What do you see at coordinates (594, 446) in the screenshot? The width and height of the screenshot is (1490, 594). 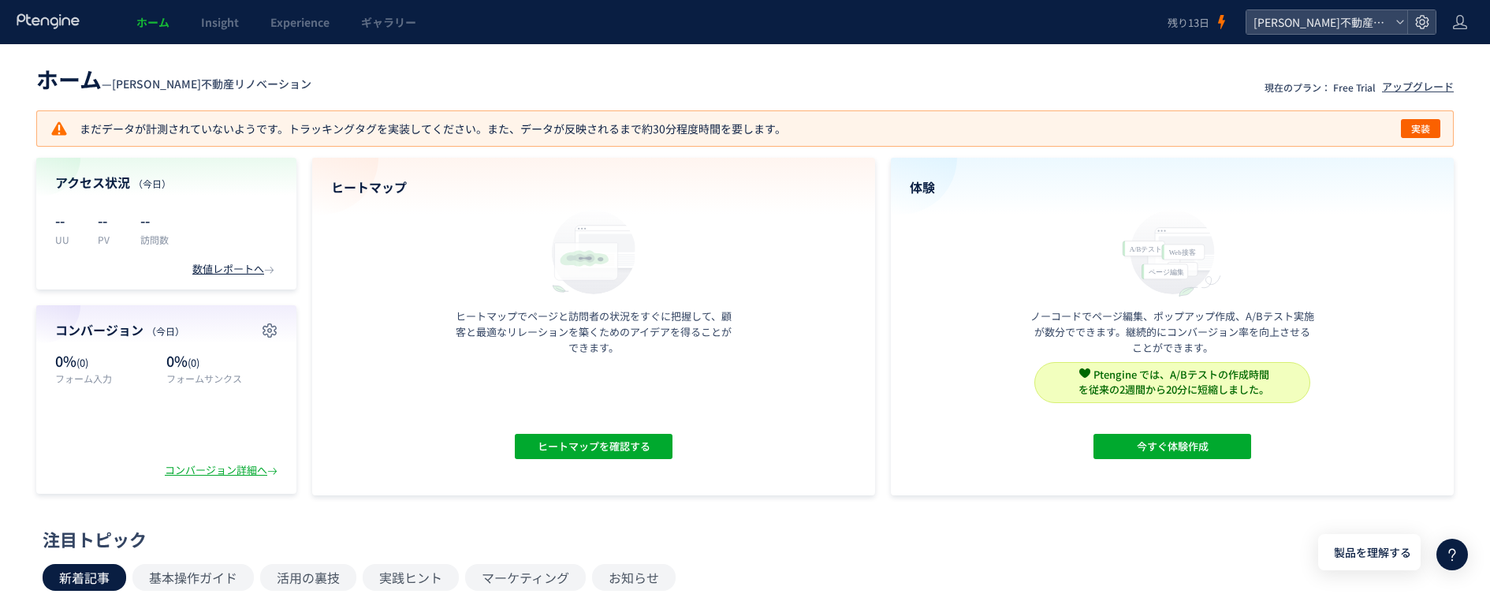 I see `span: ヒートマップを確認する` at bounding box center [594, 446].